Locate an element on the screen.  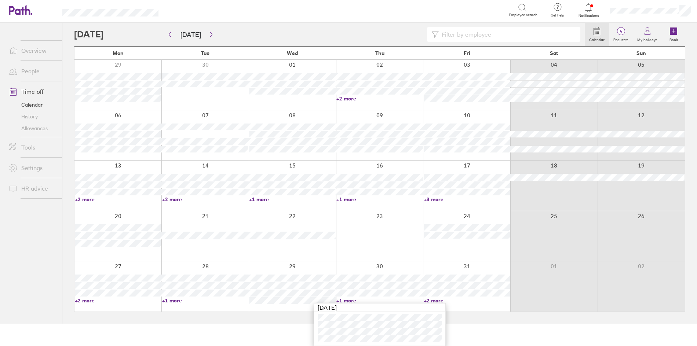
a: 5Requests is located at coordinates (621, 34).